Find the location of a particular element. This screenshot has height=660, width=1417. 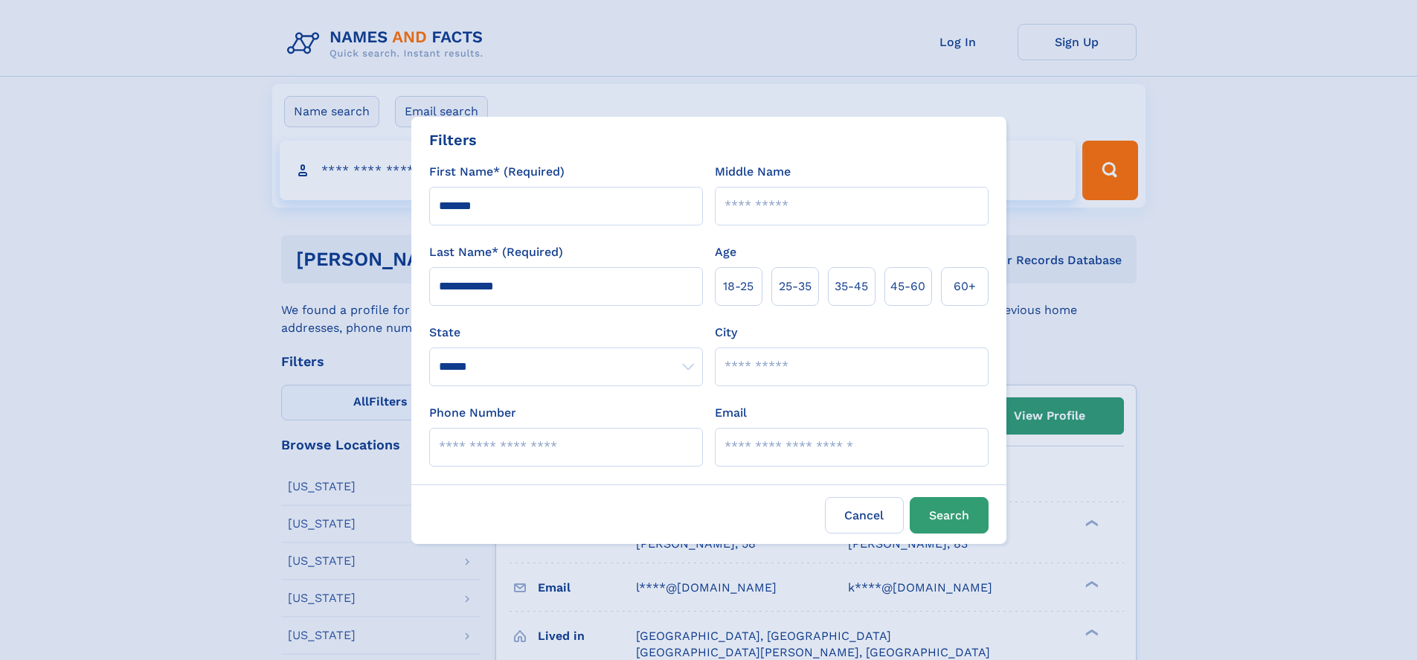

label: Cancel is located at coordinates (865, 515).